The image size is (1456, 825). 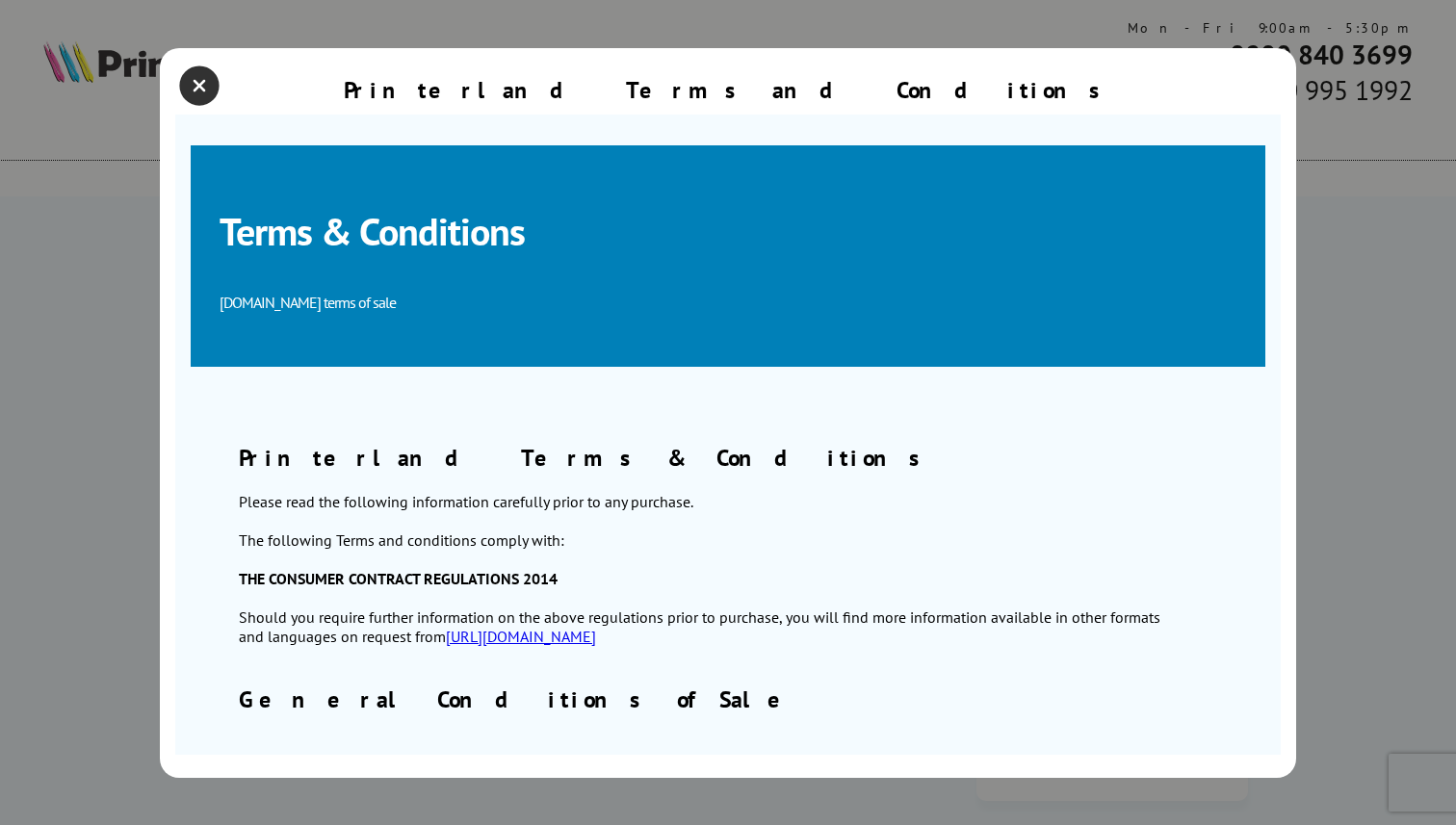 I want to click on strong: THE CONSUMER CONTRACT REGULATIONS 2014, so click(x=397, y=578).